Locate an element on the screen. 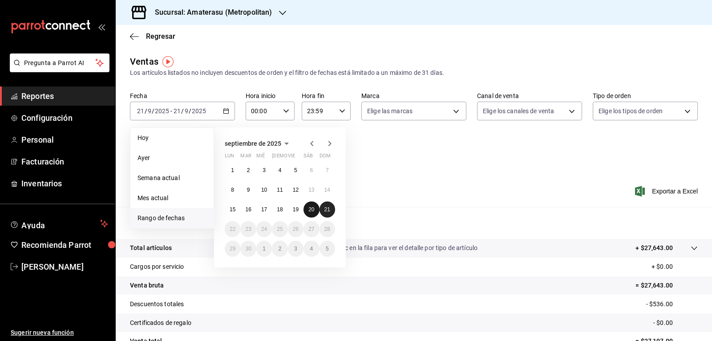 This screenshot has width=712, height=341. abbr: lunes is located at coordinates (229, 157).